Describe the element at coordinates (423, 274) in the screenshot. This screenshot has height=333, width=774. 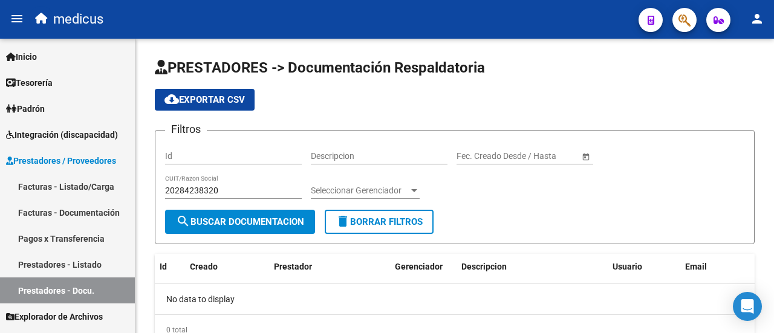
I see `datatable-header-cell: Gerenciador` at that location.